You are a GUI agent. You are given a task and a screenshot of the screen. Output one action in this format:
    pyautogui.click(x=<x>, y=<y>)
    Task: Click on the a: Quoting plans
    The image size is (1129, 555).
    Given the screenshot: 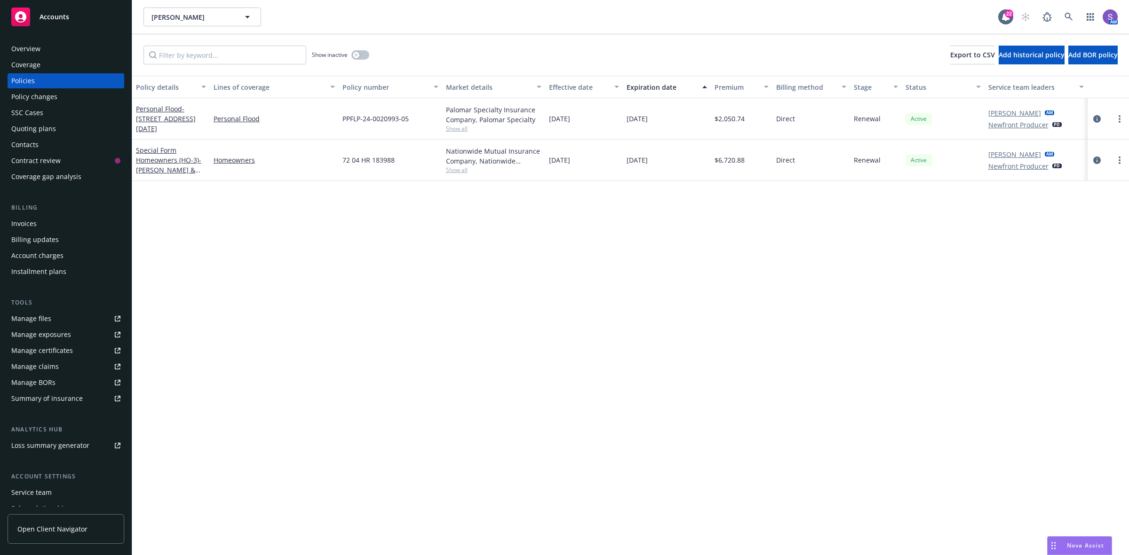 What is the action you would take?
    pyautogui.click(x=66, y=129)
    